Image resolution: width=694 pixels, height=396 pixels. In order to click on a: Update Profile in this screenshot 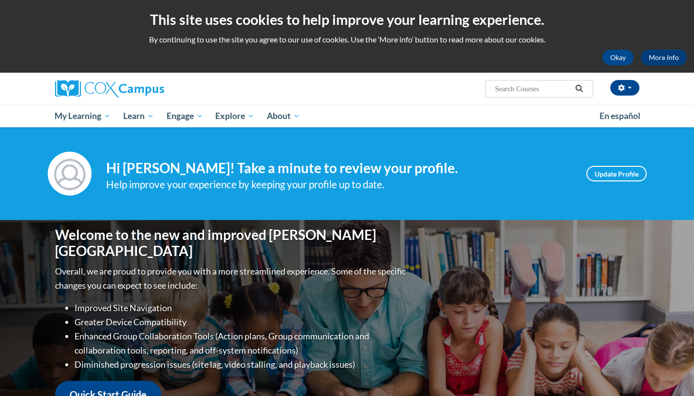, I will do `click(617, 173)`.